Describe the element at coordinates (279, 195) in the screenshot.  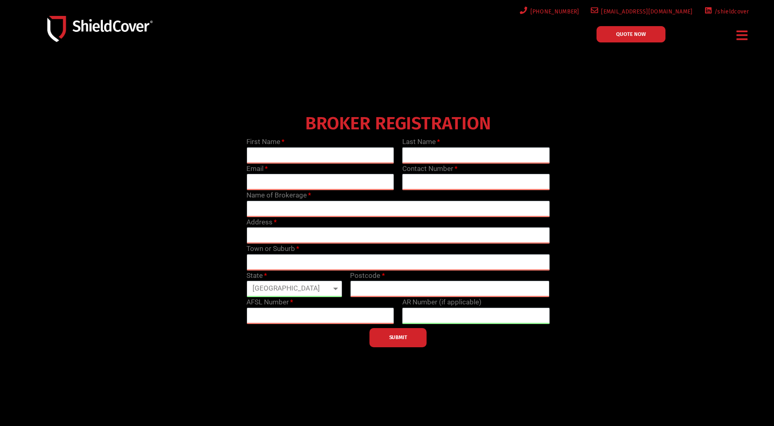
I see `label: Name of Brokerage` at that location.